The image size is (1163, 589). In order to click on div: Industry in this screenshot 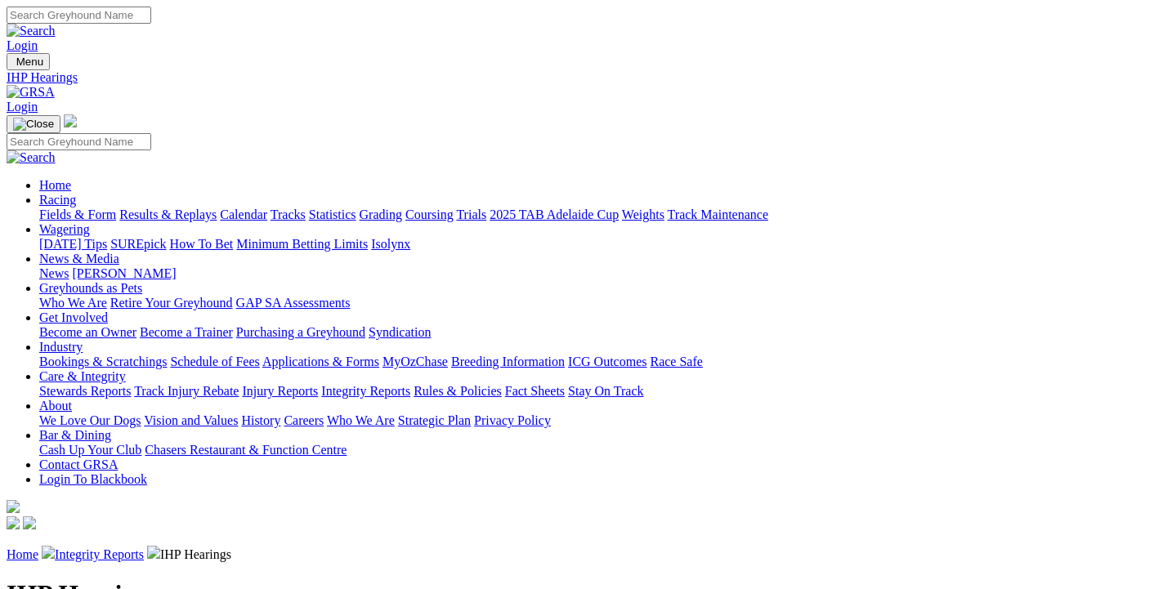, I will do `click(598, 362)`.